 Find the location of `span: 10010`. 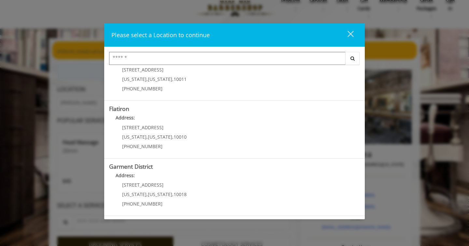

span: 10010 is located at coordinates (180, 137).